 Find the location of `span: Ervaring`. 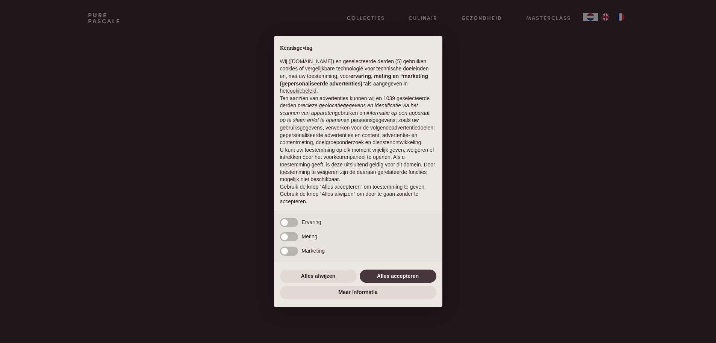

span: Ervaring is located at coordinates (312, 222).